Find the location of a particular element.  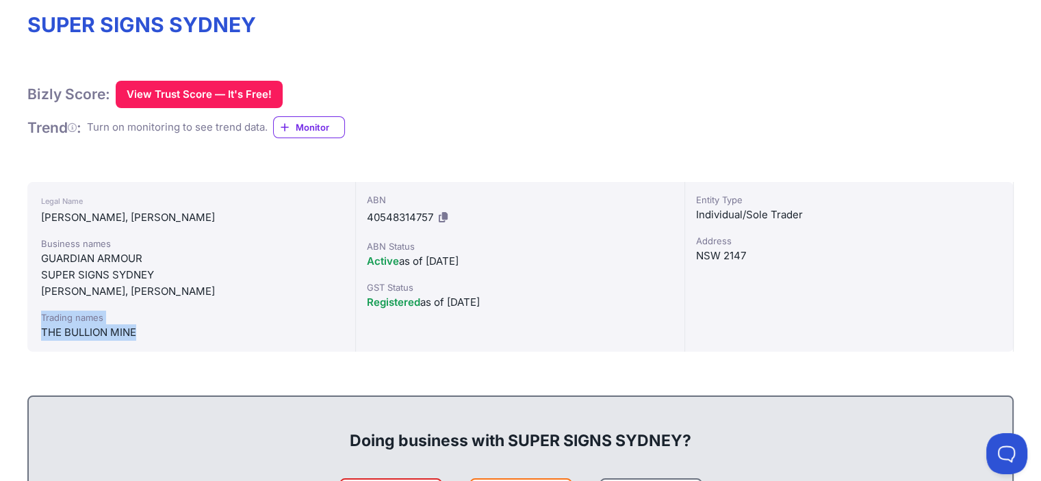

div: Address is located at coordinates (849, 241).